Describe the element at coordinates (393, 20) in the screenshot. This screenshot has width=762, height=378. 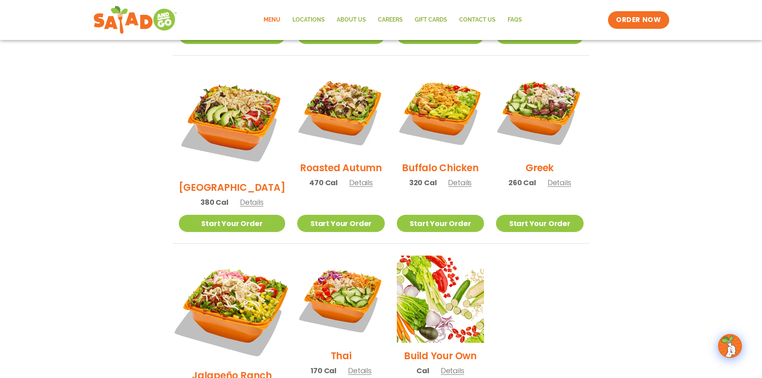
I see `nav: Menu` at that location.